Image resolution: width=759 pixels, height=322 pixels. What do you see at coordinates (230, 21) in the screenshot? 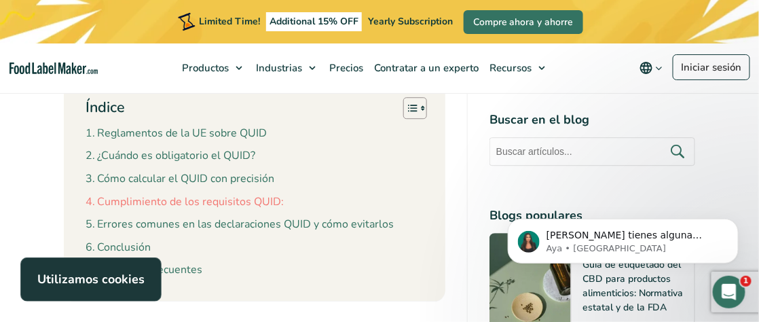
I see `span: Limited Time!` at bounding box center [230, 21].